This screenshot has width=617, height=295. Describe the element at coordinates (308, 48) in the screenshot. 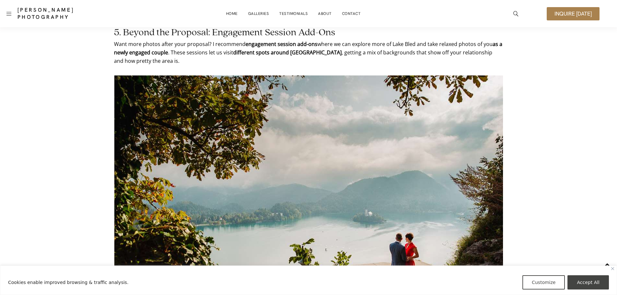

I see `strong: as a newly engaged couple` at that location.